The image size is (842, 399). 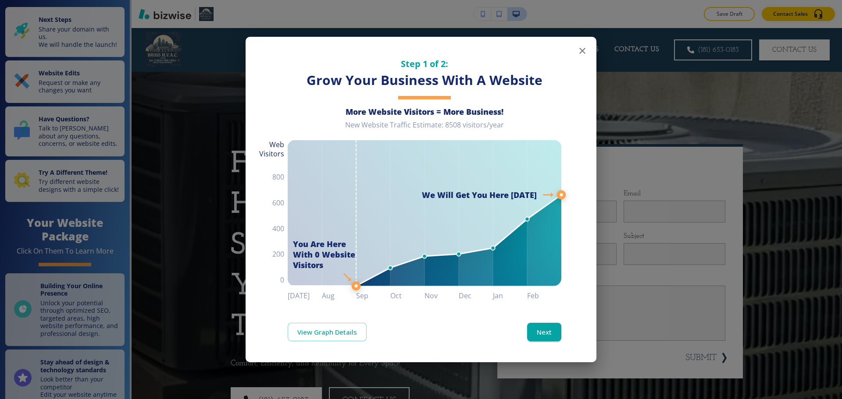 I want to click on h6: Nov, so click(x=442, y=296).